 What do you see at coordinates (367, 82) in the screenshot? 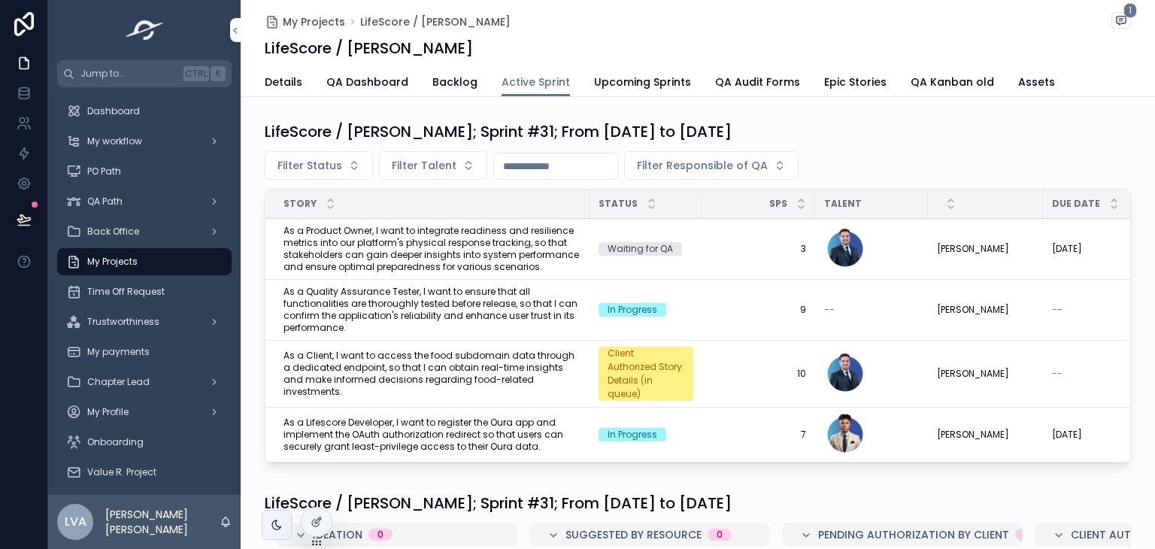
I see `span: QA Dashboard` at bounding box center [367, 82].